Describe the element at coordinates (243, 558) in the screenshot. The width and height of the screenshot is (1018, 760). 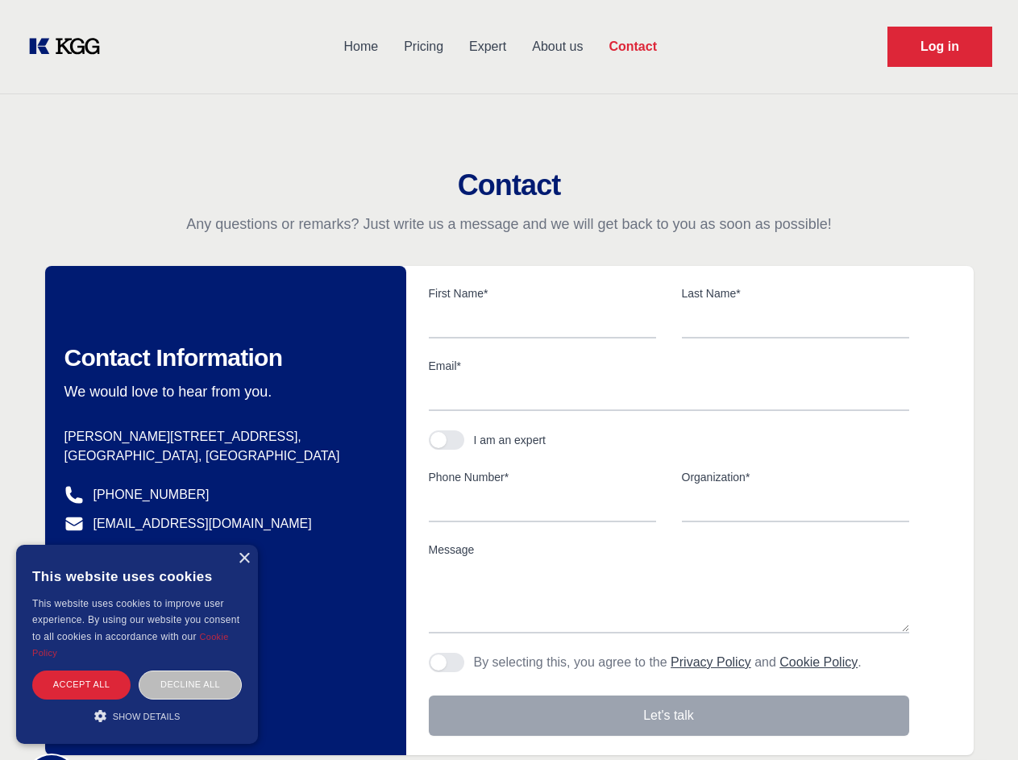
I see `div: Close` at that location.